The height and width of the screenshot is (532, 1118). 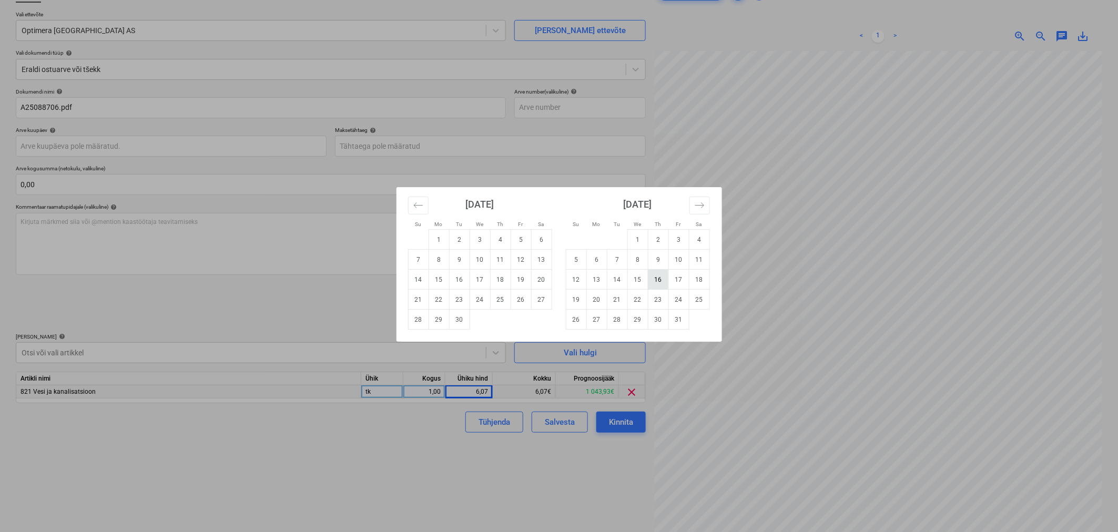 I want to click on td: Saturday, September 20, 2025, so click(x=541, y=280).